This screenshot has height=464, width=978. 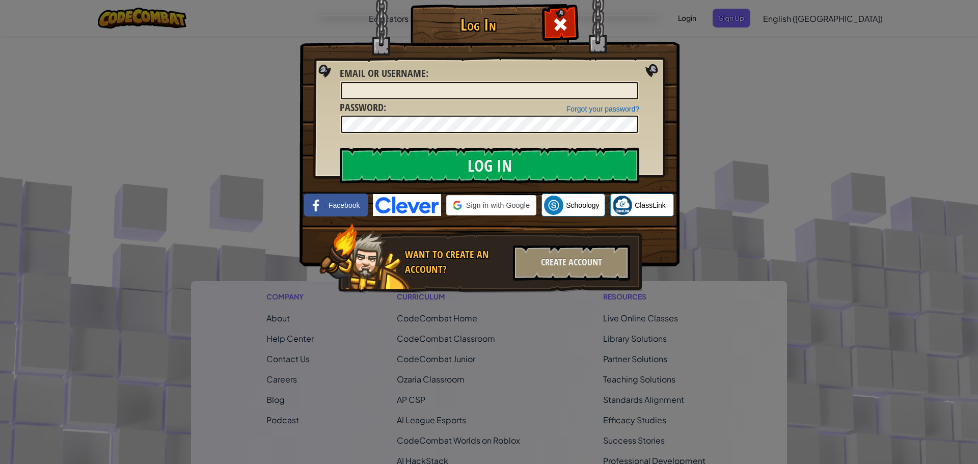 I want to click on img: clever-logo-blue.png, so click(x=407, y=205).